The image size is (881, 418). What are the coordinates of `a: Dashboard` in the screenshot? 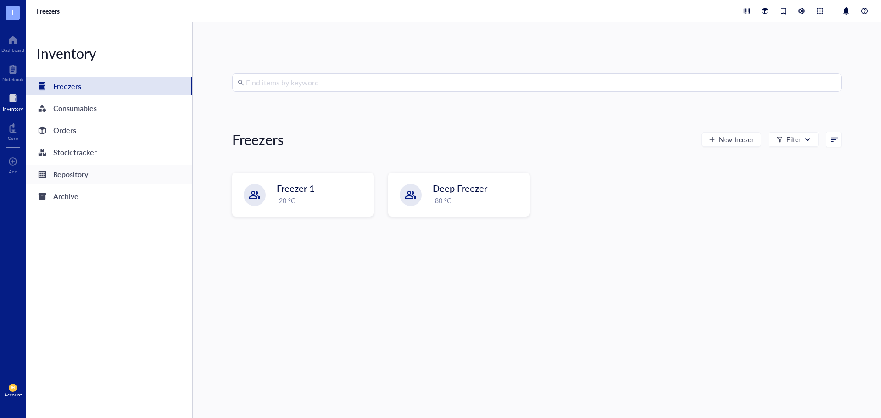 It's located at (13, 43).